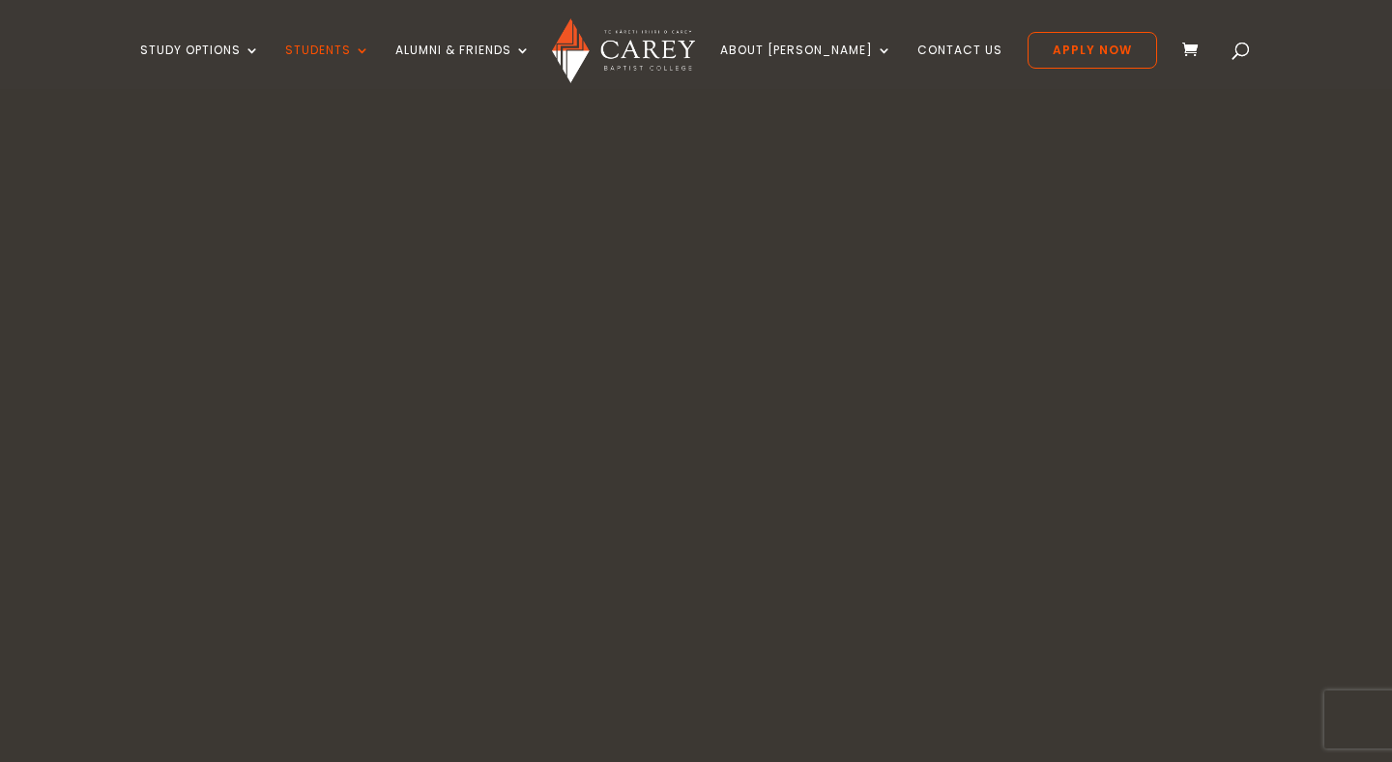 The width and height of the screenshot is (1392, 762). Describe the element at coordinates (463, 66) in the screenshot. I see `a: Alumni & Friends` at that location.